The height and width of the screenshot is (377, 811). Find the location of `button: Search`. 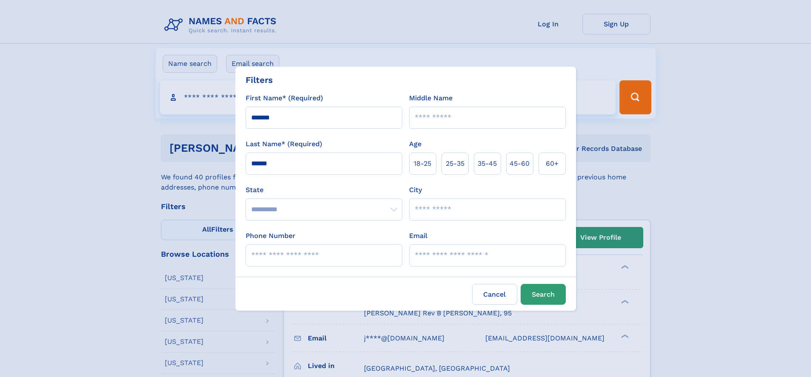

button: Search is located at coordinates (543, 294).